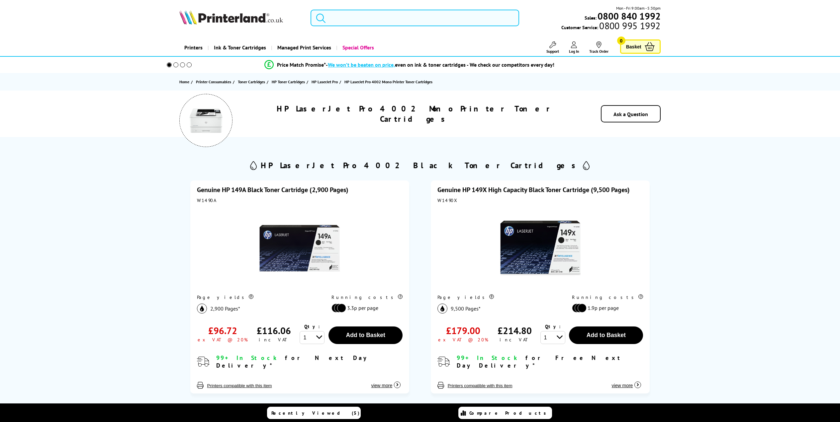 This screenshot has width=840, height=422. What do you see at coordinates (540, 248) in the screenshot?
I see `img: HP 149X High Capacity Black Toner Cartridge (9,500 Pages)` at bounding box center [540, 248].